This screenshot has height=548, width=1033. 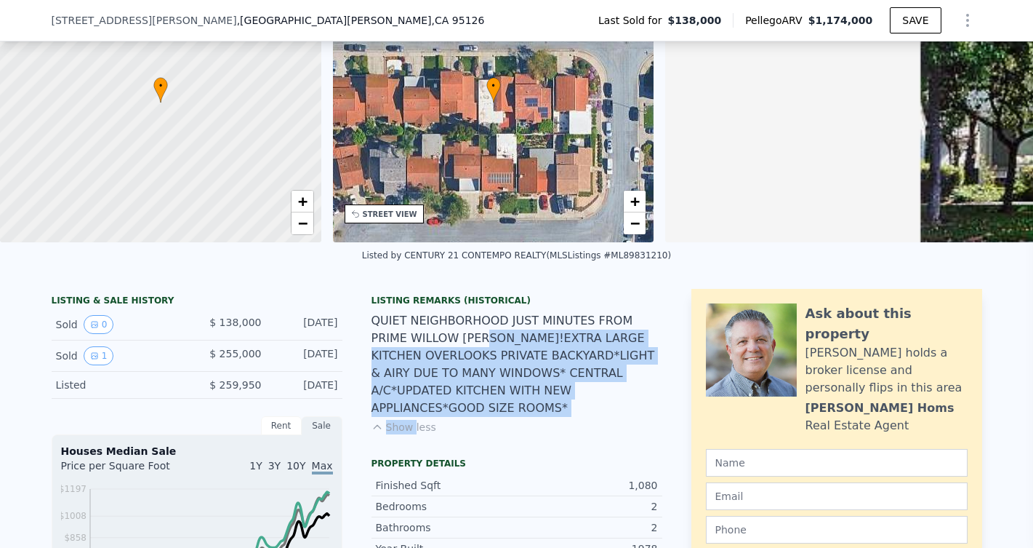 I want to click on span: $ 255,000, so click(x=235, y=353).